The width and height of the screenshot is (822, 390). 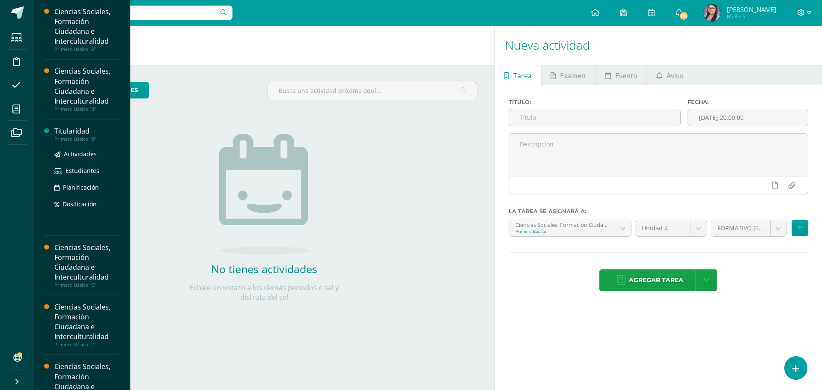 I want to click on h1: Nueva actividad, so click(x=659, y=45).